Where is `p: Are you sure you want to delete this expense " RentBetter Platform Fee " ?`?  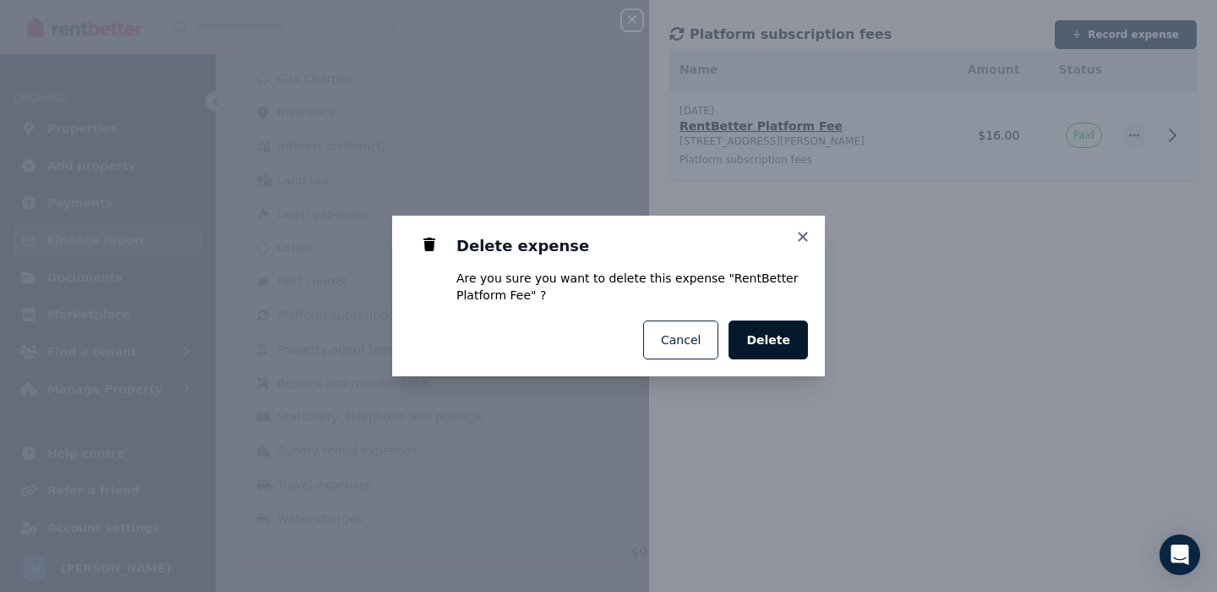
p: Are you sure you want to delete this expense " RentBetter Platform Fee " ? is located at coordinates (631, 287).